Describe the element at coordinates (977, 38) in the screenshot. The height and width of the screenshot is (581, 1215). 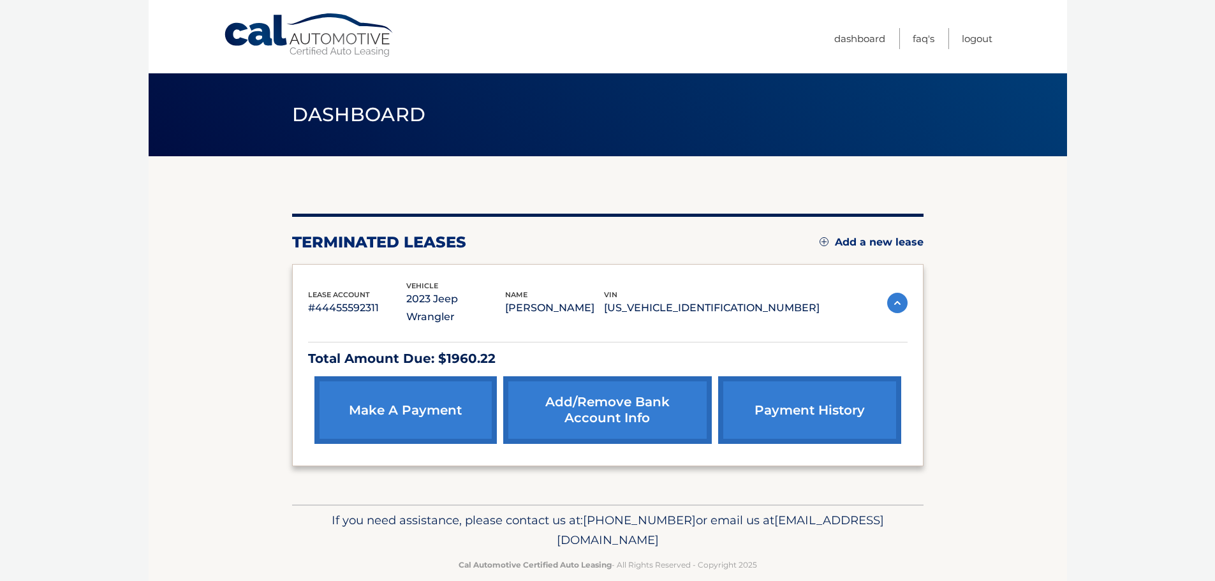
I see `a: Logout` at that location.